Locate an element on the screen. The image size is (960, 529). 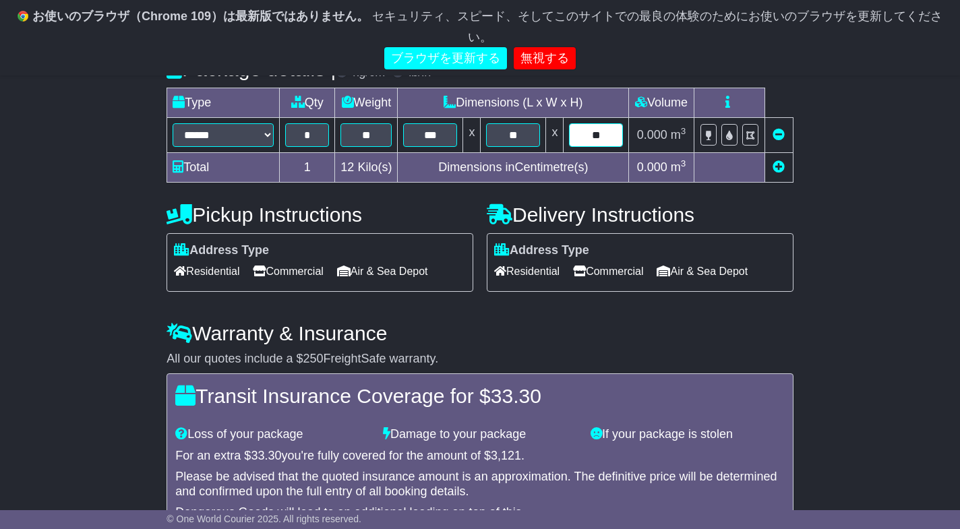
span: 3,121 is located at coordinates (506, 456).